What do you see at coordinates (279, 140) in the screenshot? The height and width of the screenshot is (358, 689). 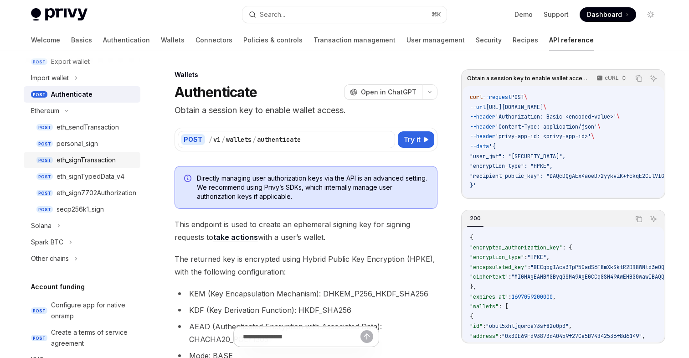 I see `div: authenticate` at bounding box center [279, 140].